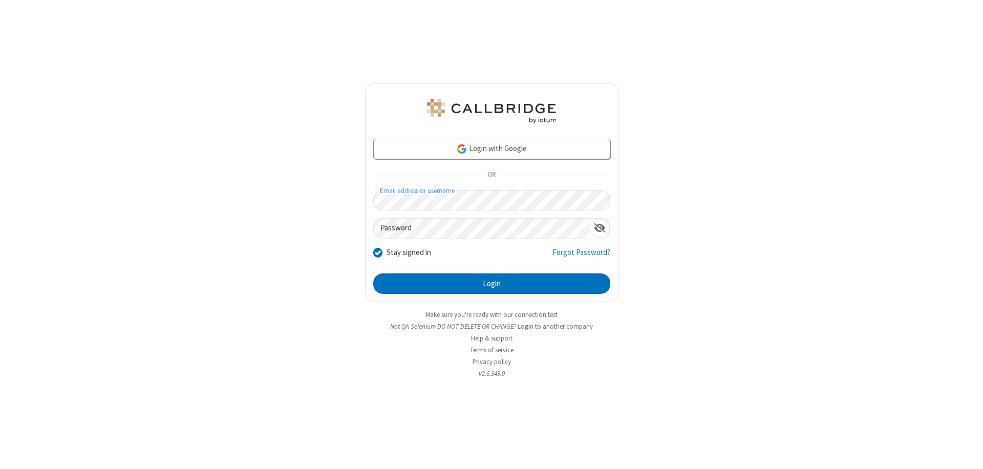  I want to click on a: Forgot Password?, so click(581, 257).